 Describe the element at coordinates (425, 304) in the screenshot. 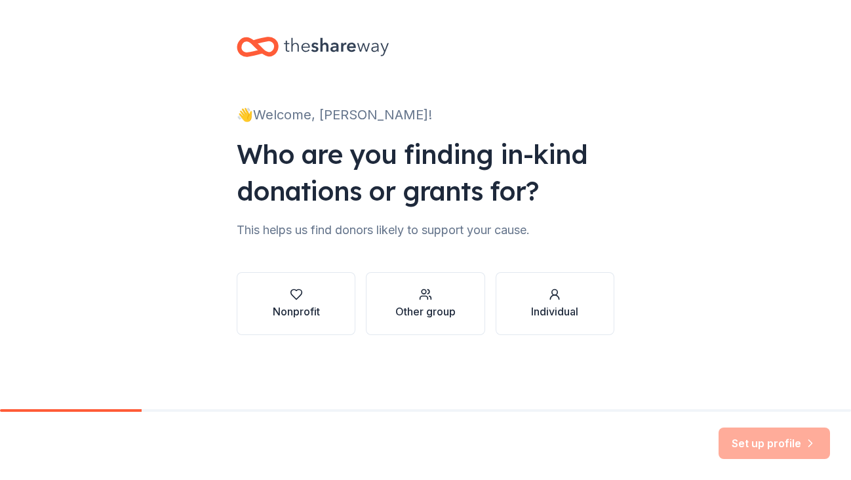

I see `button: Other group` at that location.